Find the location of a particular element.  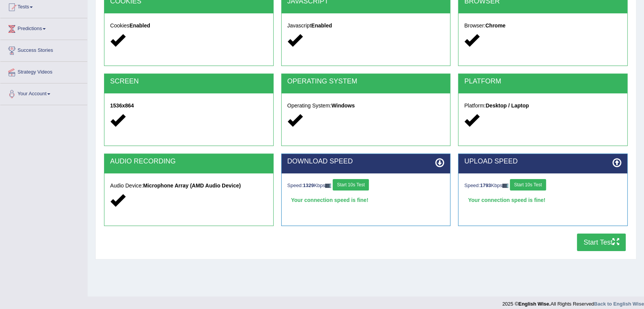

a: Strategy Videos is located at coordinates (44, 71).